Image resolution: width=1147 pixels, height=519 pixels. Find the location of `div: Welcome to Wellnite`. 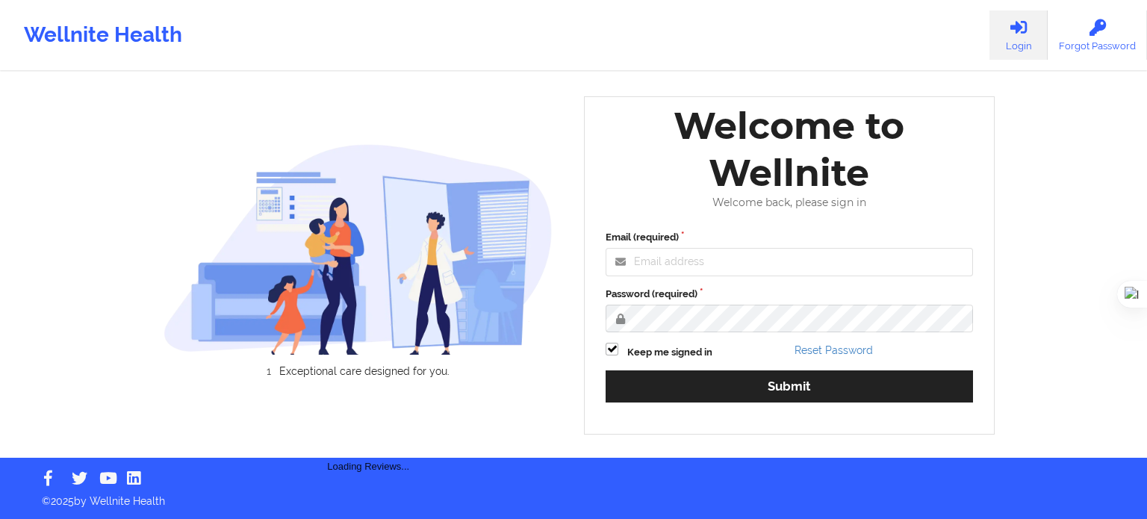

div: Welcome to Wellnite is located at coordinates (789, 149).